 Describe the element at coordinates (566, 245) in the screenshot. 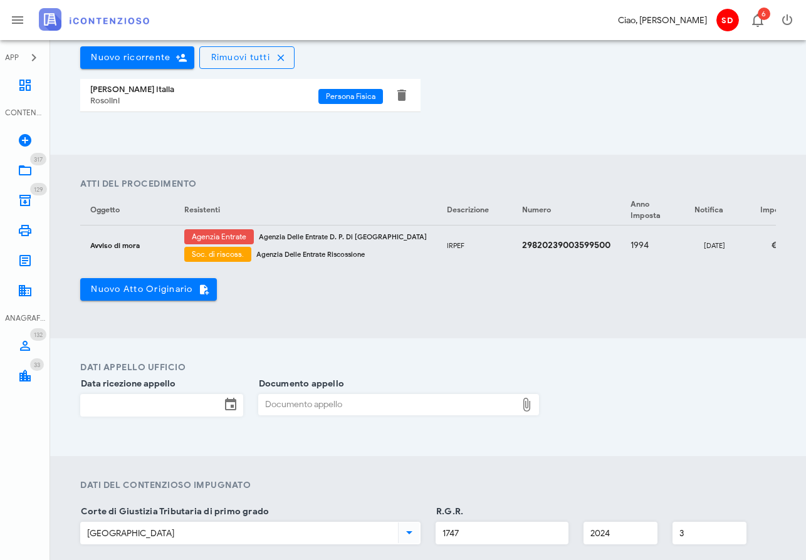

I see `strong: 29820239003599500` at that location.